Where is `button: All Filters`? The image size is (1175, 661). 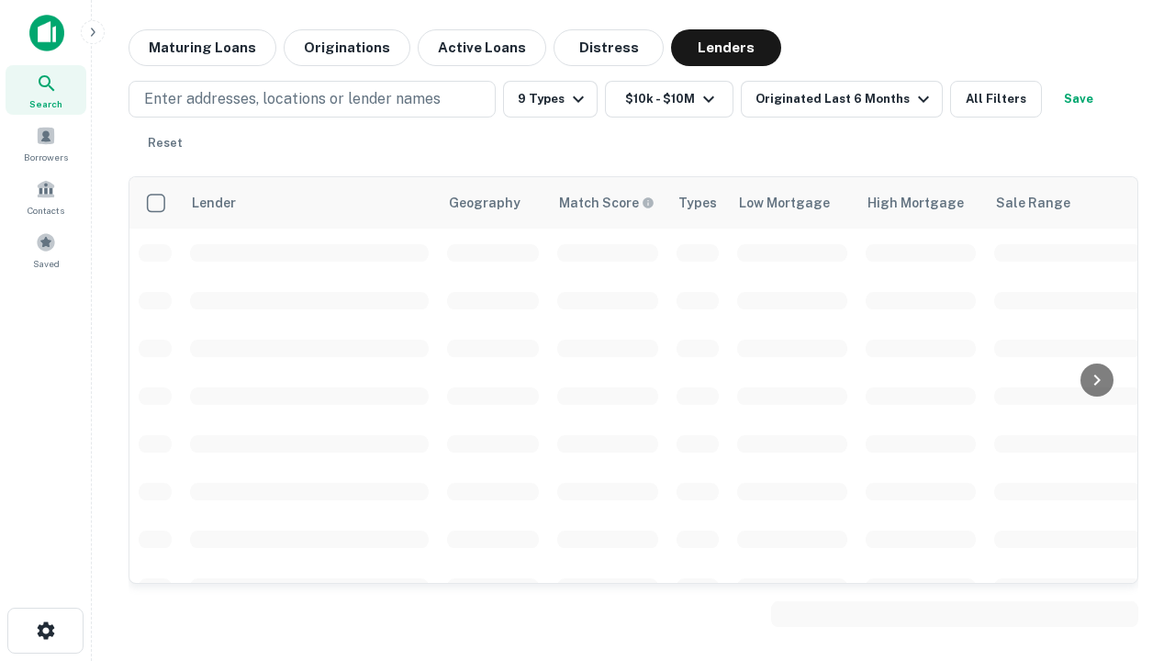
button: All Filters is located at coordinates (996, 99).